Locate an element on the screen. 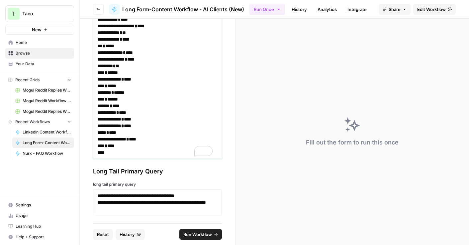 Image resolution: width=469 pixels, height=245 pixels. button: Recent Workflows is located at coordinates (40, 122).